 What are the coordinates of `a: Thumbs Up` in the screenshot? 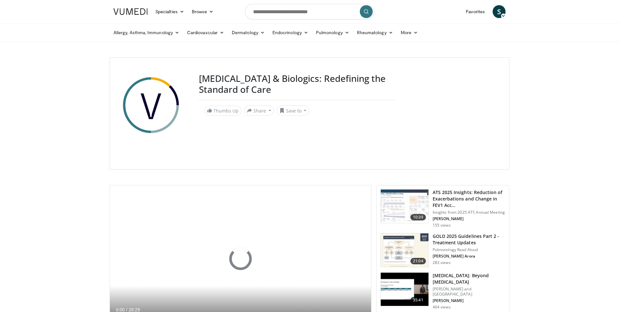 It's located at (223, 111).